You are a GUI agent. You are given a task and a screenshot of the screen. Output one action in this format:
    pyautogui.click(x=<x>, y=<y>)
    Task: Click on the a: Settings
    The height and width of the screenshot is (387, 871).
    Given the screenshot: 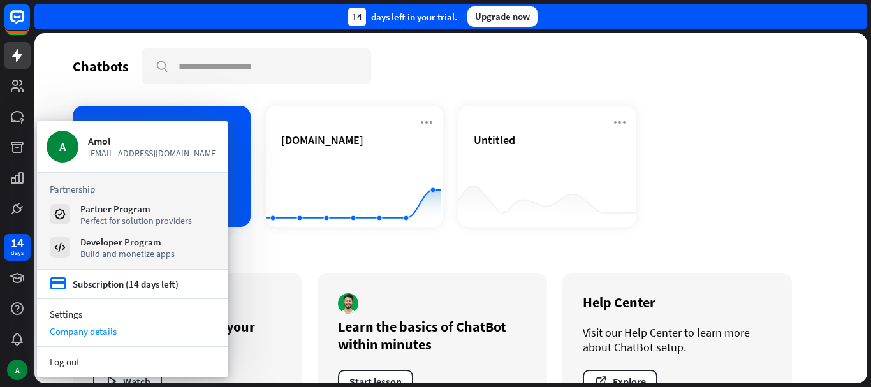 What is the action you would take?
    pyautogui.click(x=133, y=314)
    